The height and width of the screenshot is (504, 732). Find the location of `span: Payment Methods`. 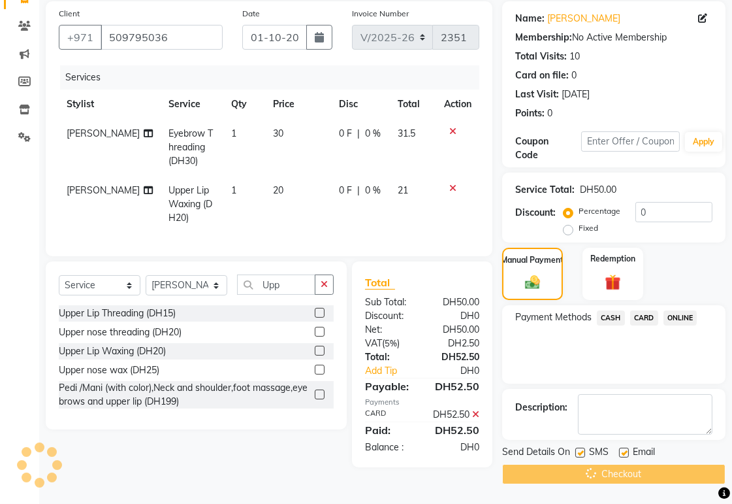

span: Payment Methods is located at coordinates (553, 317).